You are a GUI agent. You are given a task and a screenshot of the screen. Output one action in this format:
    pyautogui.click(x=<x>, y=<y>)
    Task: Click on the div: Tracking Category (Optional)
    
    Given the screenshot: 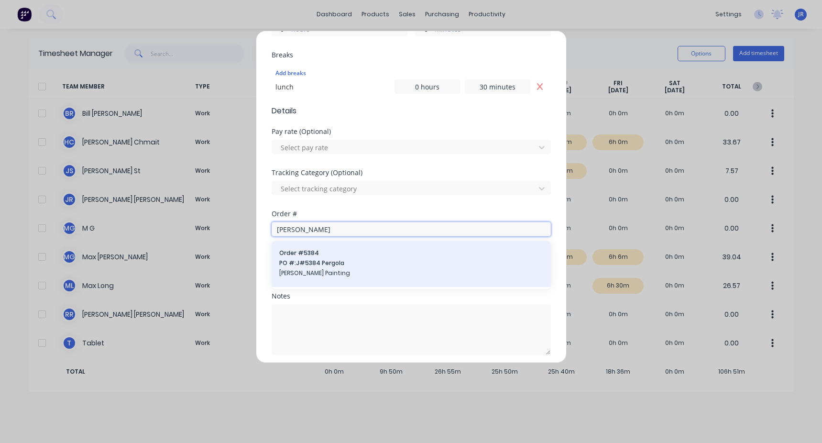 What is the action you would take?
    pyautogui.click(x=411, y=173)
    